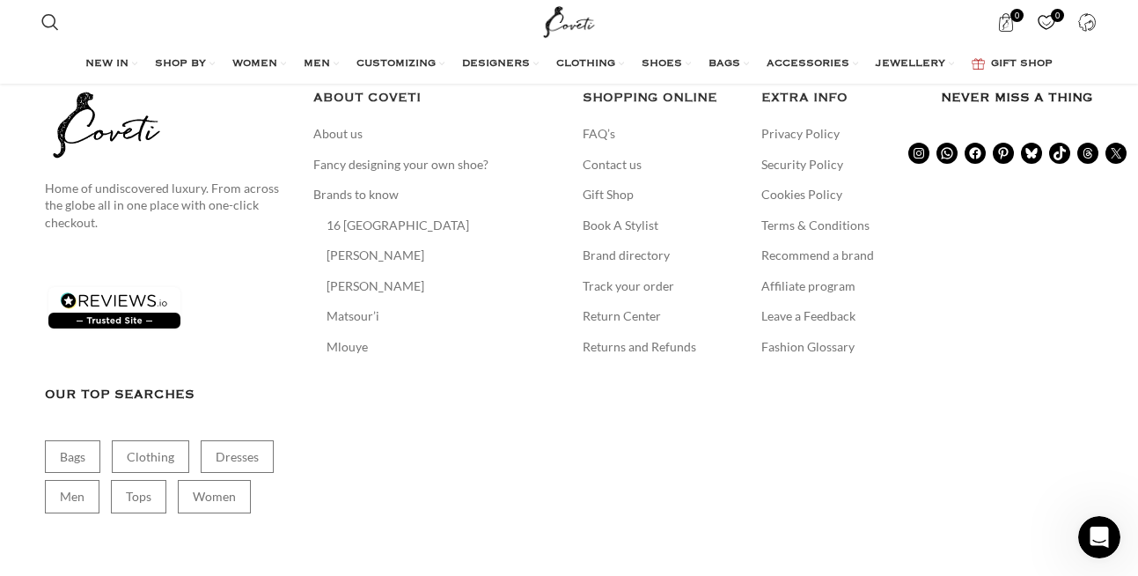  Describe the element at coordinates (1012, 64) in the screenshot. I see `a: GIFT SHOP` at that location.